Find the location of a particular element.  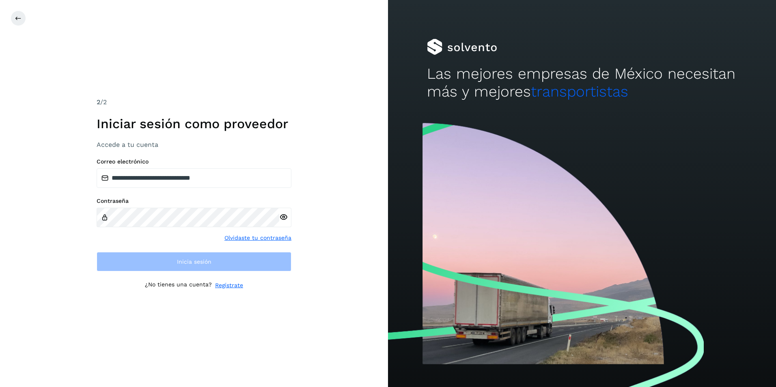

span: 2 is located at coordinates (98, 102).